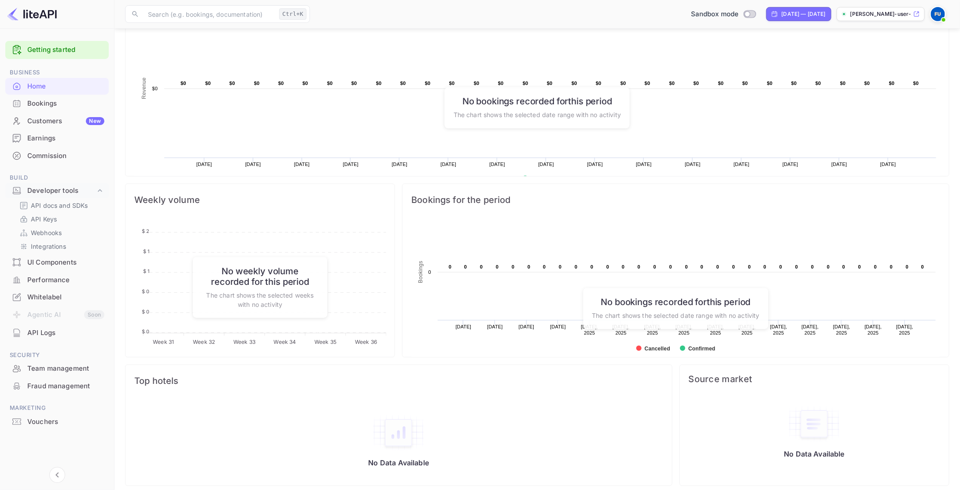  Describe the element at coordinates (938, 14) in the screenshot. I see `img: Ferdinand User` at that location.